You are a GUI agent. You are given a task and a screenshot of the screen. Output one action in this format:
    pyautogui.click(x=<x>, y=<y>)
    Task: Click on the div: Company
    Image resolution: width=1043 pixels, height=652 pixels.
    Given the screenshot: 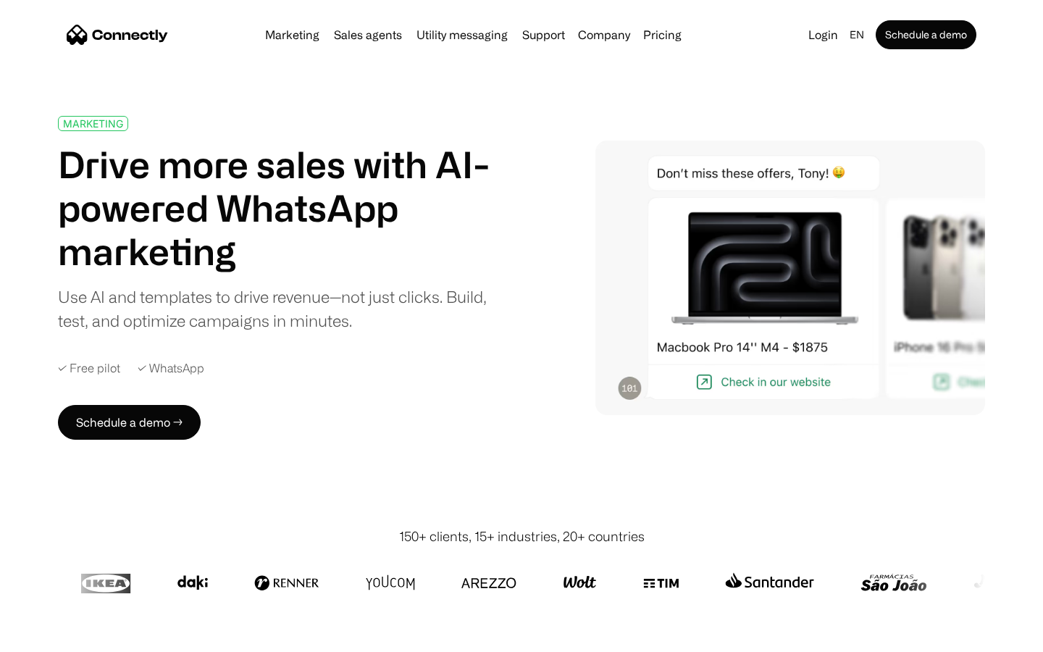 What is the action you would take?
    pyautogui.click(x=604, y=35)
    